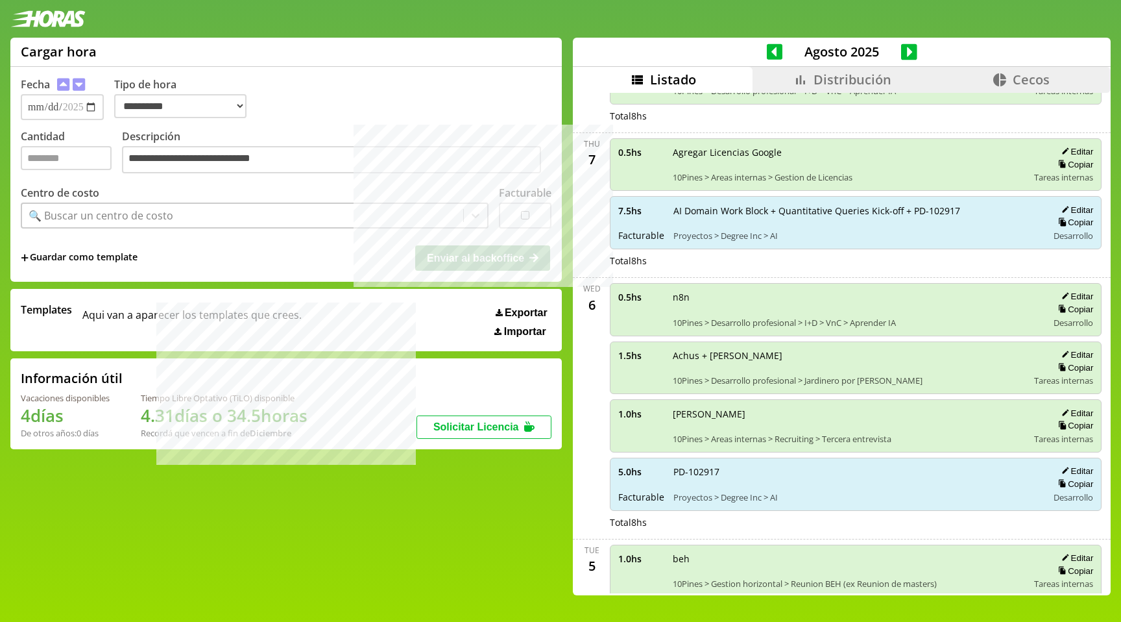 The height and width of the screenshot is (622, 1121). What do you see at coordinates (853, 79) in the screenshot?
I see `span: Distribución` at bounding box center [853, 79].